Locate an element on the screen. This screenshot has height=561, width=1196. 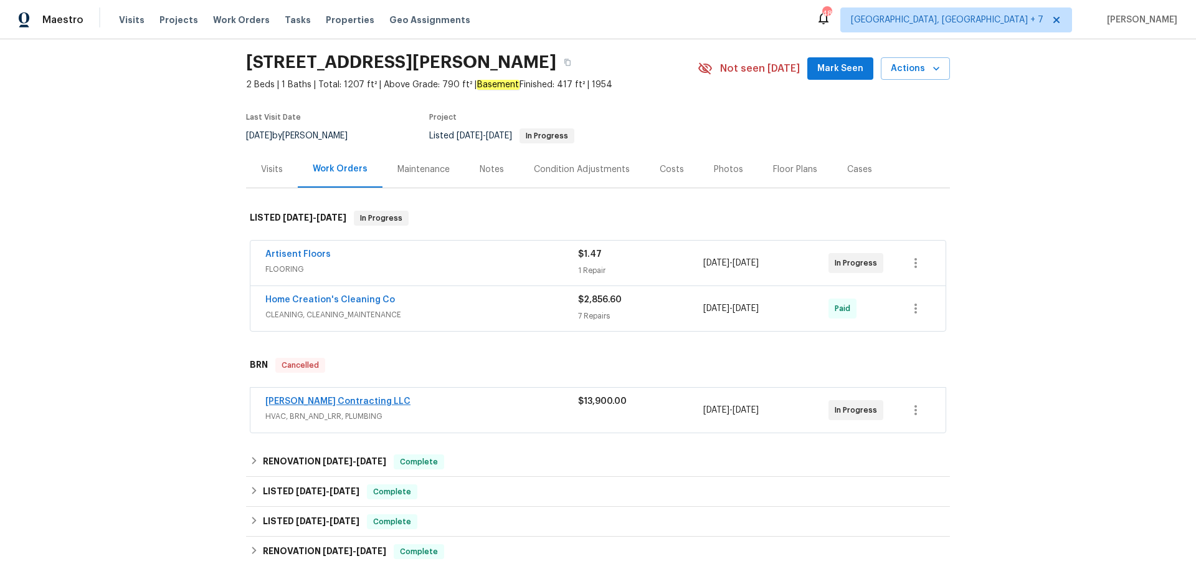
div: 48 is located at coordinates (827, 14).